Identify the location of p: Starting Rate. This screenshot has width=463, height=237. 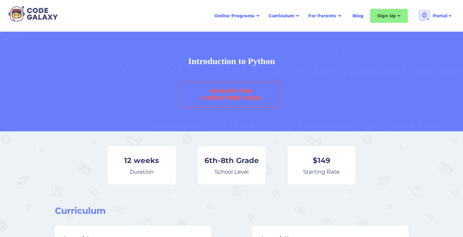
(321, 172).